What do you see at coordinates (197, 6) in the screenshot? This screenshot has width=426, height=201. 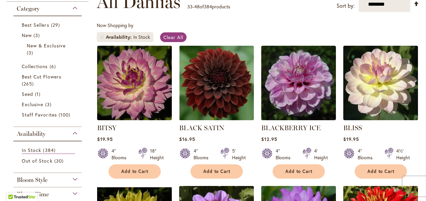 I see `span: 48` at bounding box center [197, 6].